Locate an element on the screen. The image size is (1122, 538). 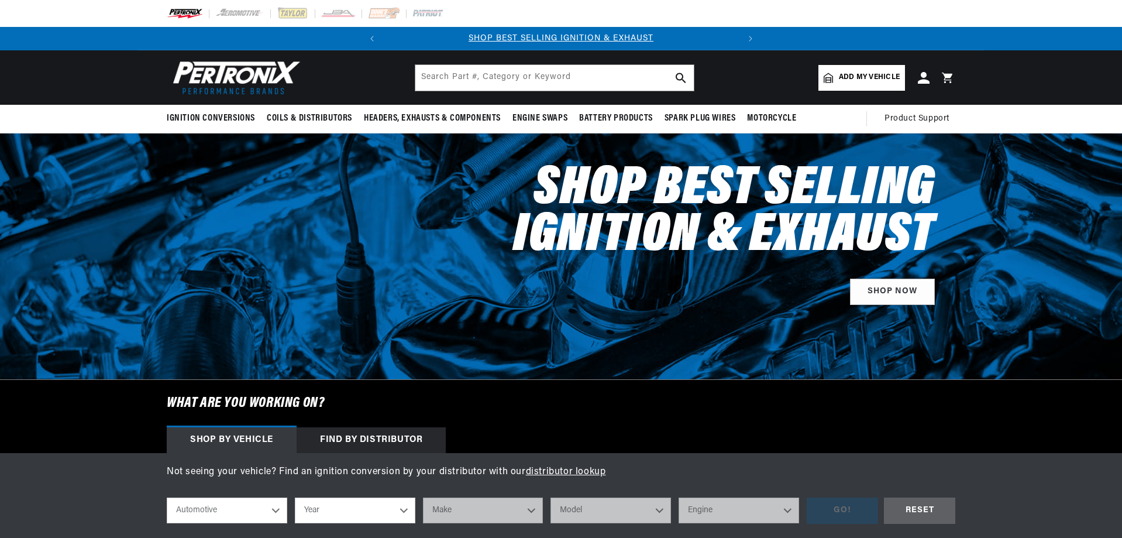
div: Shop by vehicle is located at coordinates (232, 440).